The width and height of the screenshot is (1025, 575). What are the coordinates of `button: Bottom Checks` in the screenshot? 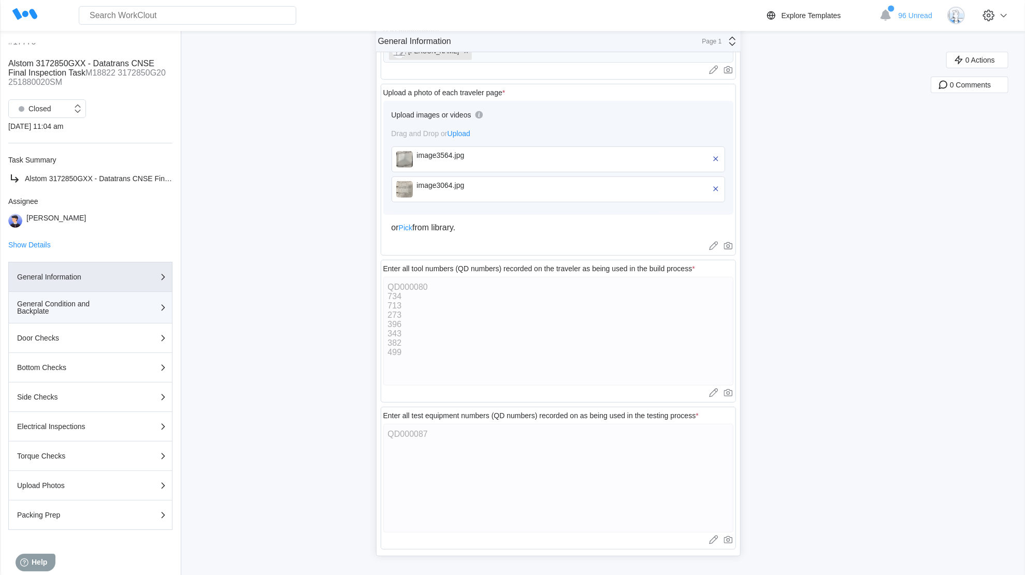 It's located at (90, 368).